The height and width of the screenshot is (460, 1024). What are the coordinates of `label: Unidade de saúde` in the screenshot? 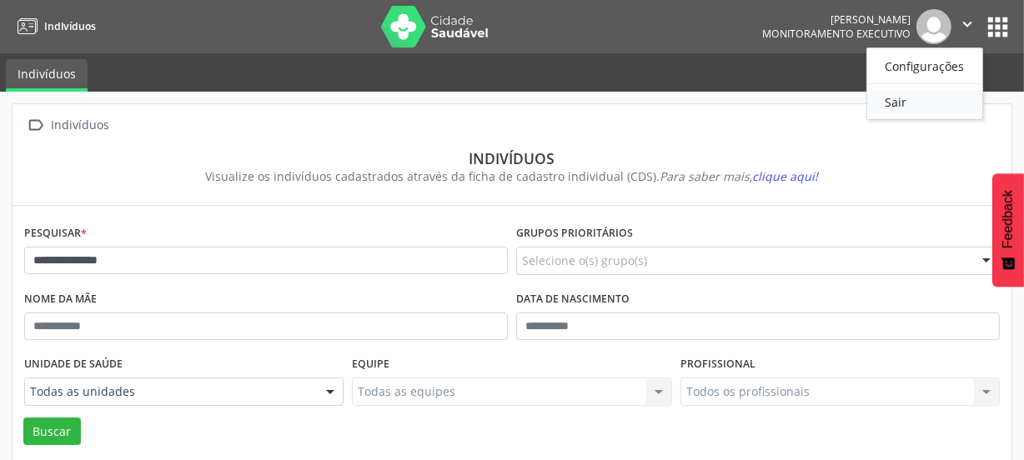 It's located at (73, 364).